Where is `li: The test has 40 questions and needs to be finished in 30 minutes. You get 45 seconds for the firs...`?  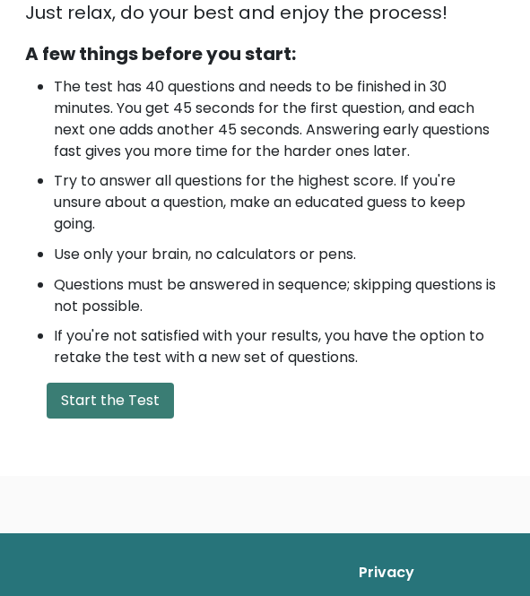
li: The test has 40 questions and needs to be finished in 30 minutes. You get 45 seconds for the firs... is located at coordinates (279, 119).